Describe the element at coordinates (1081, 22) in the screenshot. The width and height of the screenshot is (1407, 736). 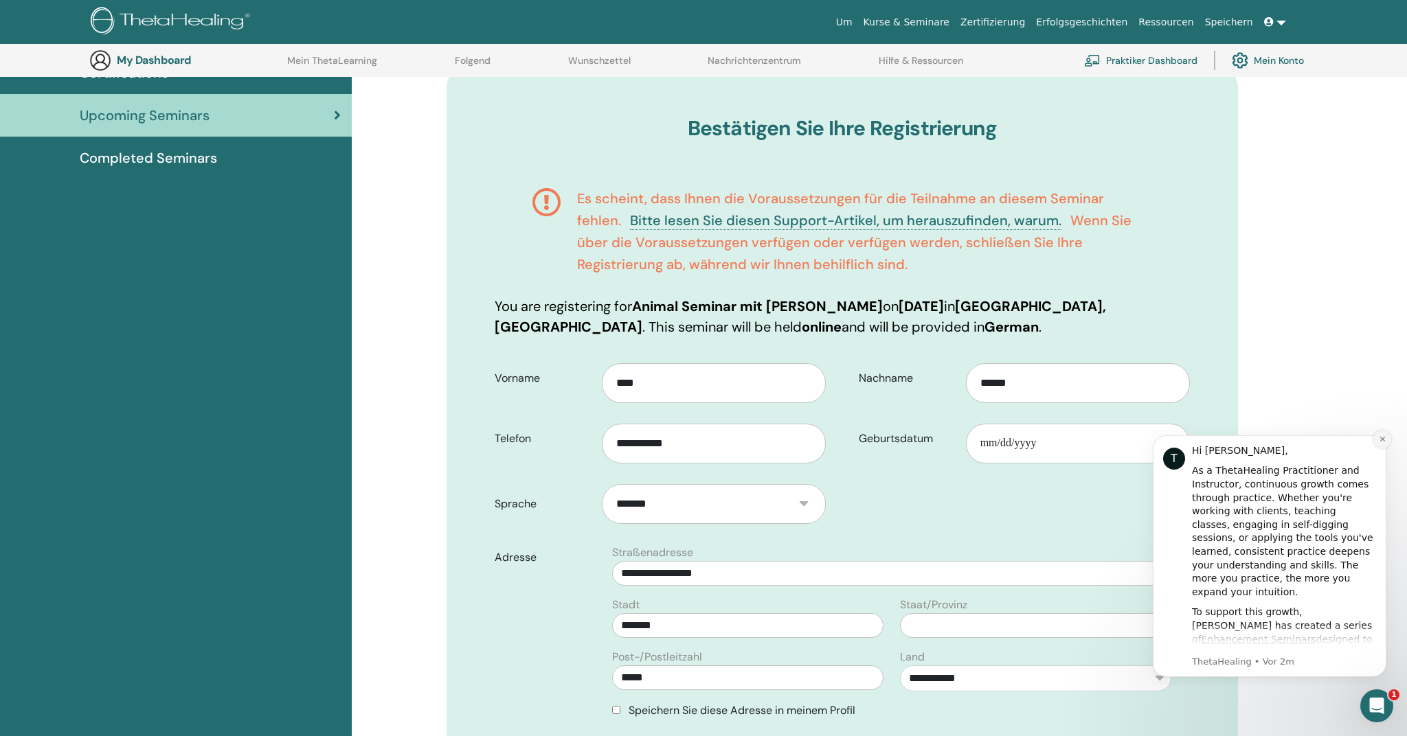
I see `a: Erfolgsgeschichten` at that location.